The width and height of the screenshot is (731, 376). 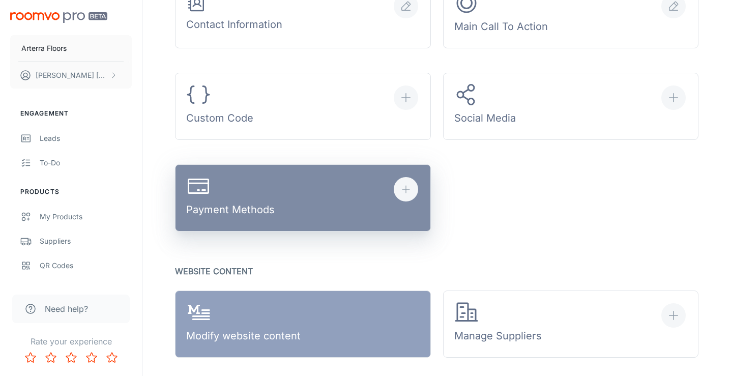 What do you see at coordinates (485, 106) in the screenshot?
I see `div: Social Media` at bounding box center [485, 106].